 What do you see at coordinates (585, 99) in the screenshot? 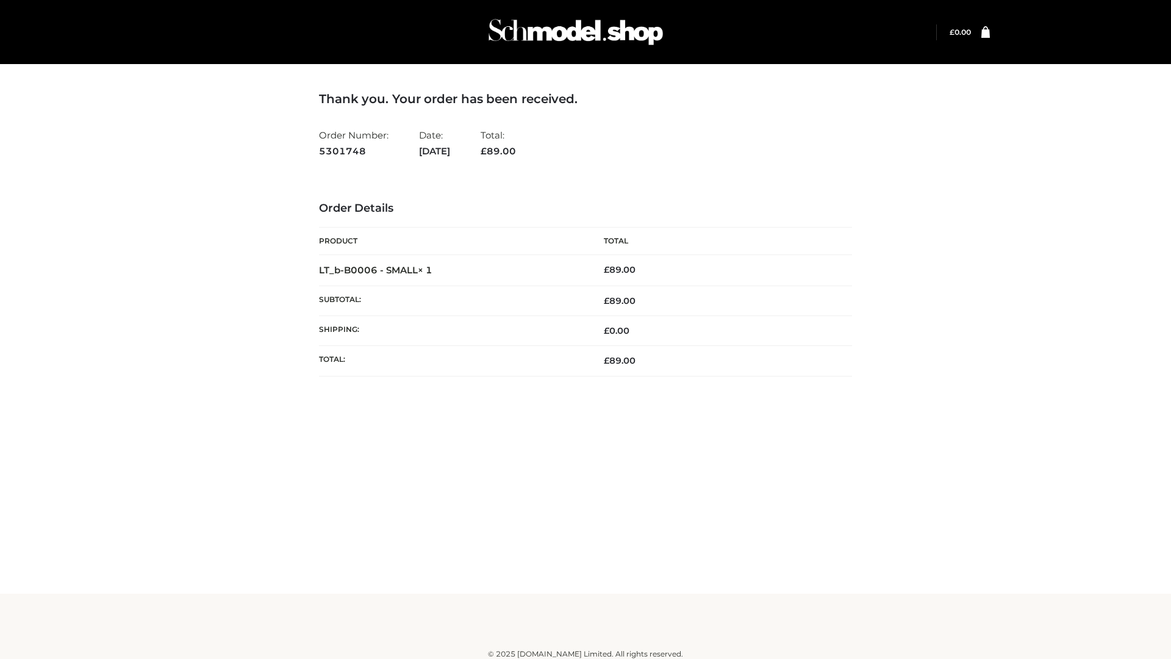
I see `h3: Thank you. Your order has been received.` at bounding box center [585, 99].